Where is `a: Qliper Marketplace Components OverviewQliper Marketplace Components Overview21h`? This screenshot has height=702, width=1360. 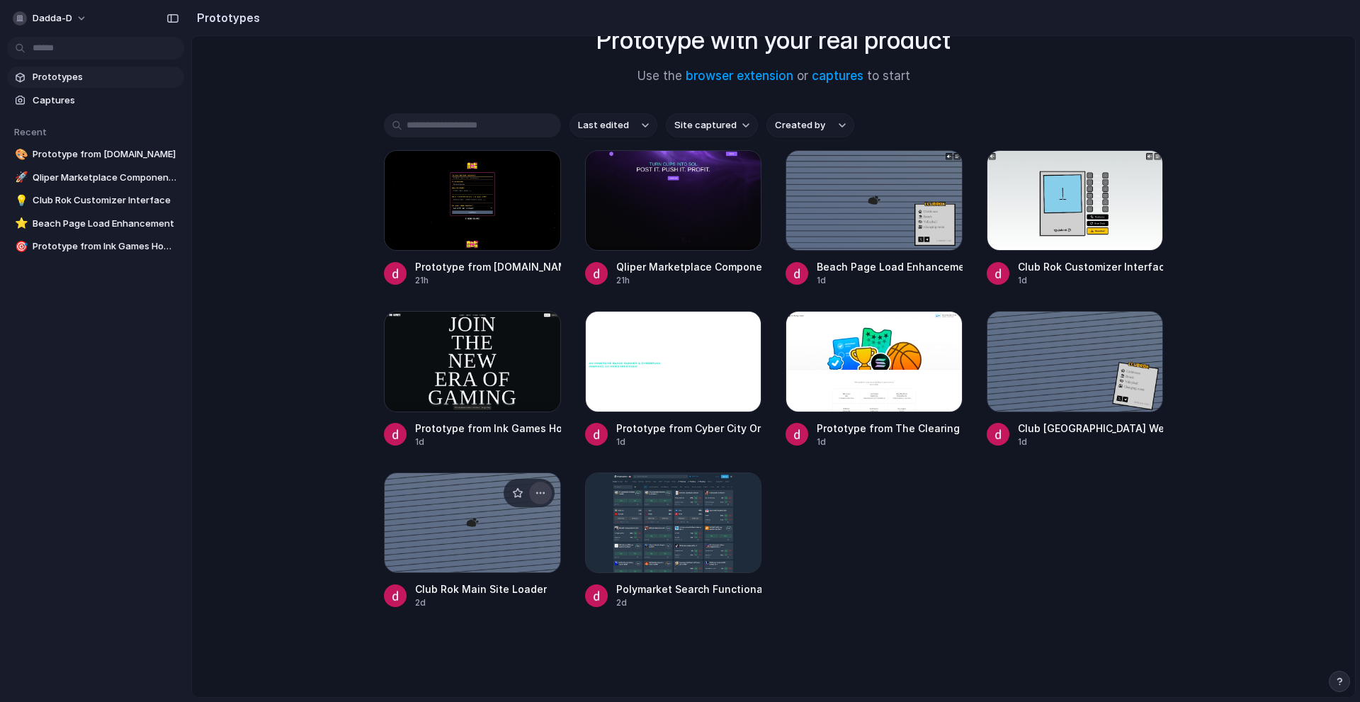
a: Qliper Marketplace Components OverviewQliper Marketplace Components Overview21h is located at coordinates (673, 218).